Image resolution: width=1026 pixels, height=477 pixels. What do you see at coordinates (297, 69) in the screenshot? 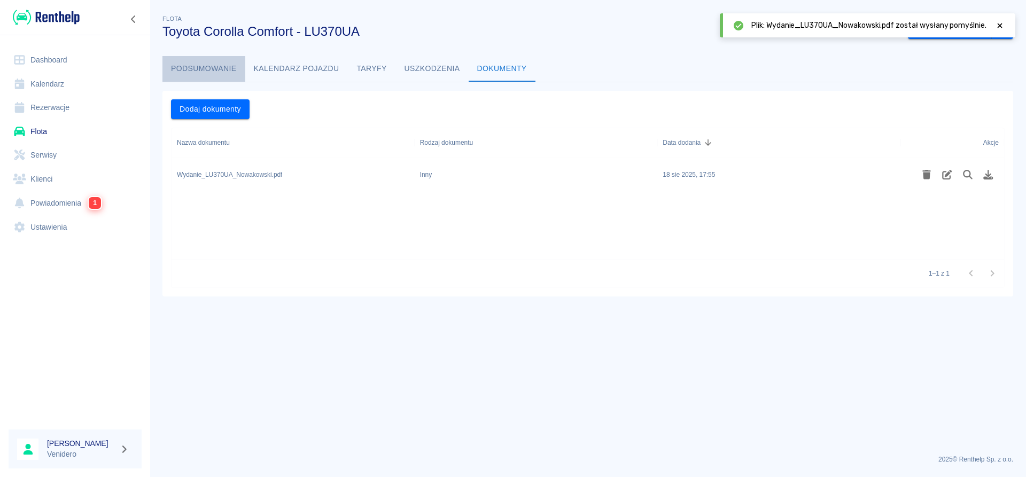
I see `button: Kalendarz pojazdu` at bounding box center [297, 69].